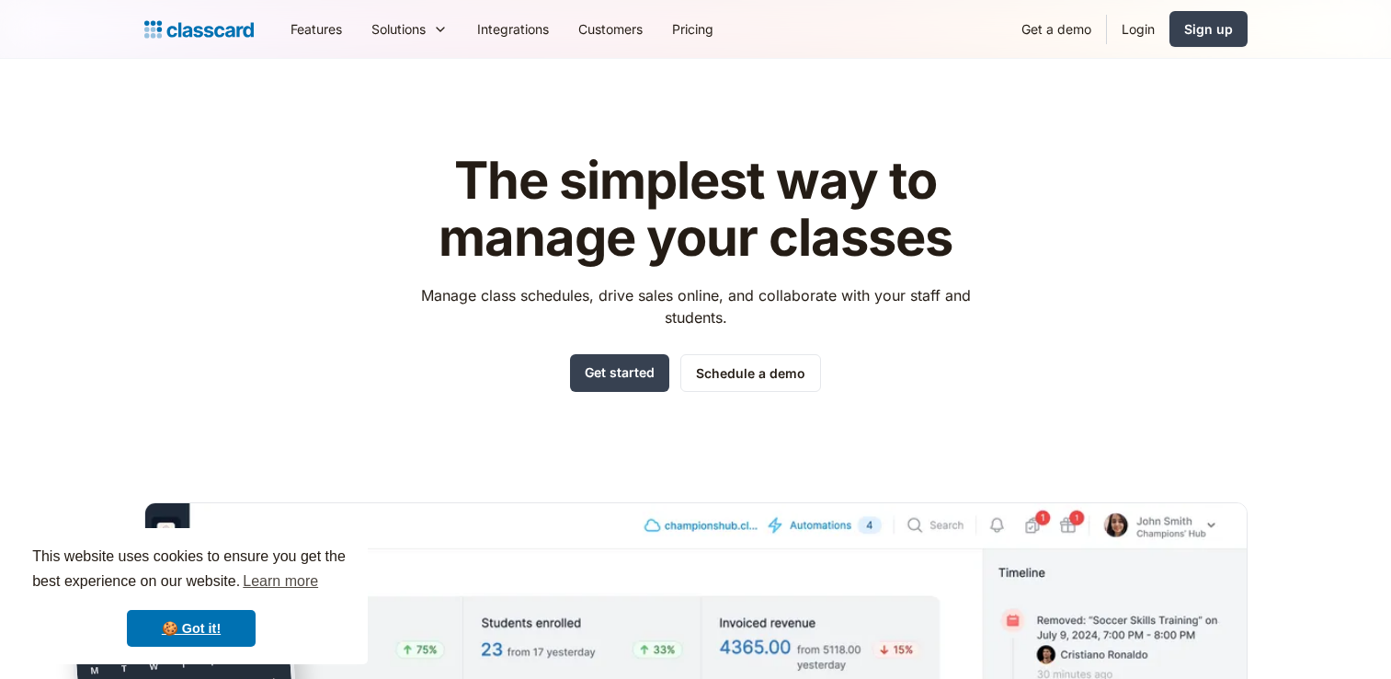 This screenshot has height=679, width=1391. Describe the element at coordinates (1057, 29) in the screenshot. I see `a: Get a demo` at that location.